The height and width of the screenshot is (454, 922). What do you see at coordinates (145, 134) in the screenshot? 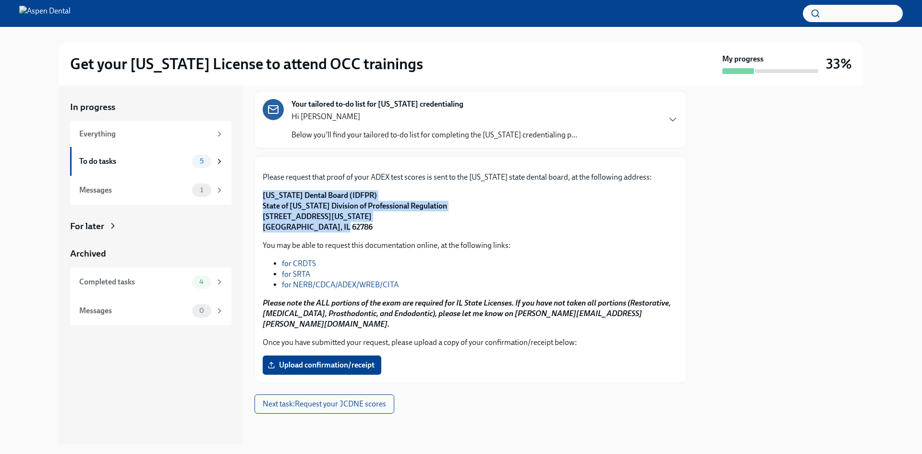
I see `div: Everything` at bounding box center [145, 134].